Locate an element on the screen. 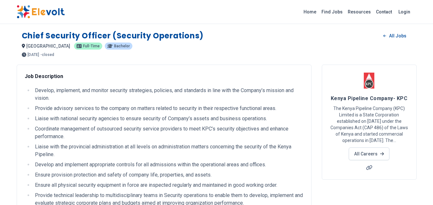 The height and width of the screenshot is (205, 433). li: Ensure all physical security equipment in force are inspected regularly and maintained in good wo... is located at coordinates (168, 186).